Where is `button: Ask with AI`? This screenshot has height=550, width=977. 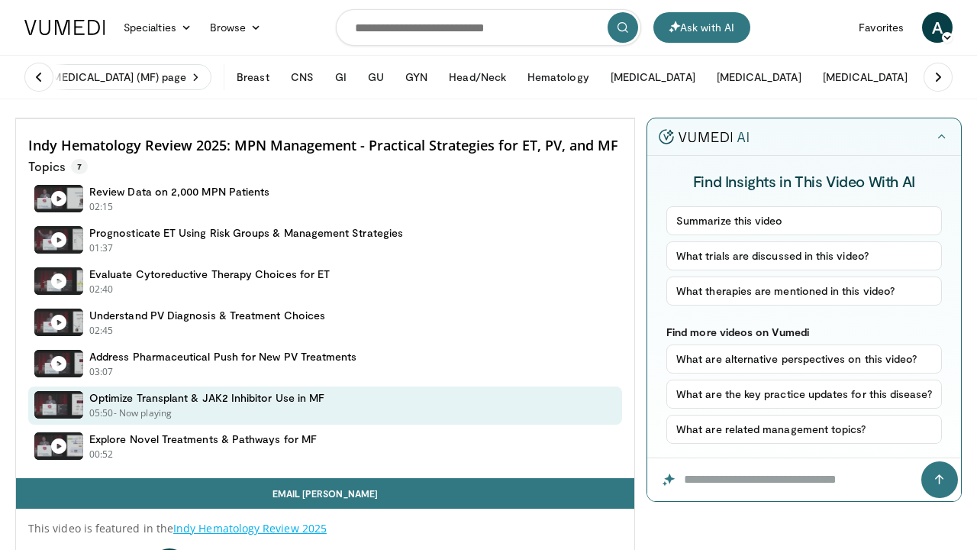
button: Ask with AI is located at coordinates (701, 27).